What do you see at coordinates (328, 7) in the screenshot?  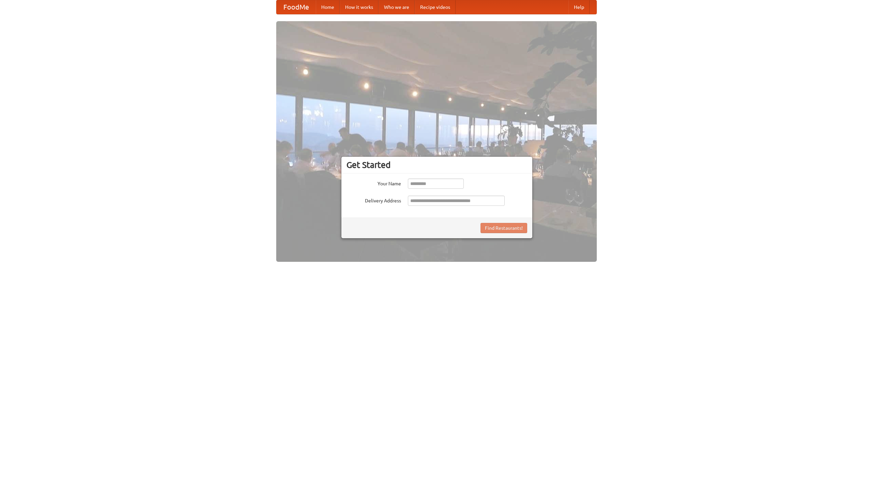 I see `a: Home` at bounding box center [328, 7].